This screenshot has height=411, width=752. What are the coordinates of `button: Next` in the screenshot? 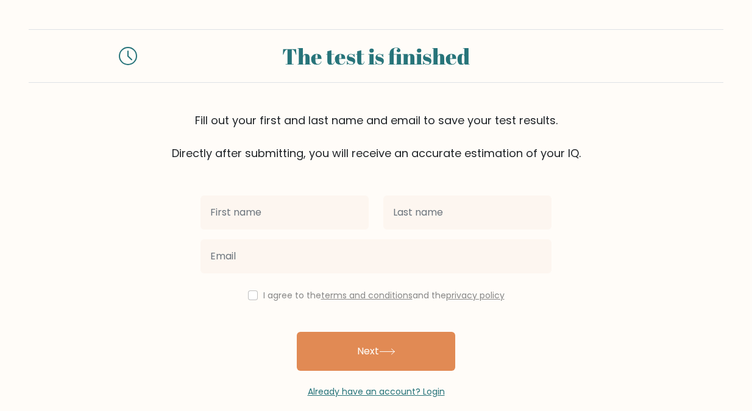 It's located at (376, 352).